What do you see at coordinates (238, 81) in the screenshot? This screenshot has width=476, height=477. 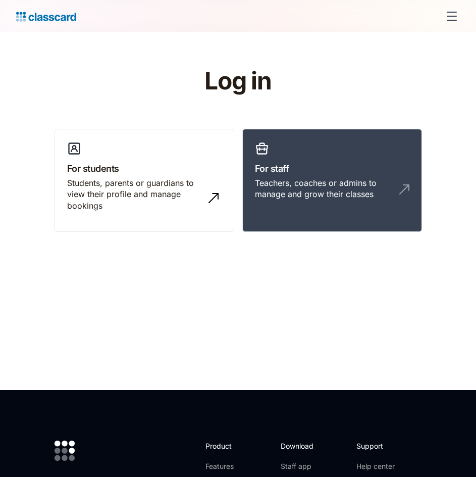 I see `h1: Log in` at bounding box center [238, 81].